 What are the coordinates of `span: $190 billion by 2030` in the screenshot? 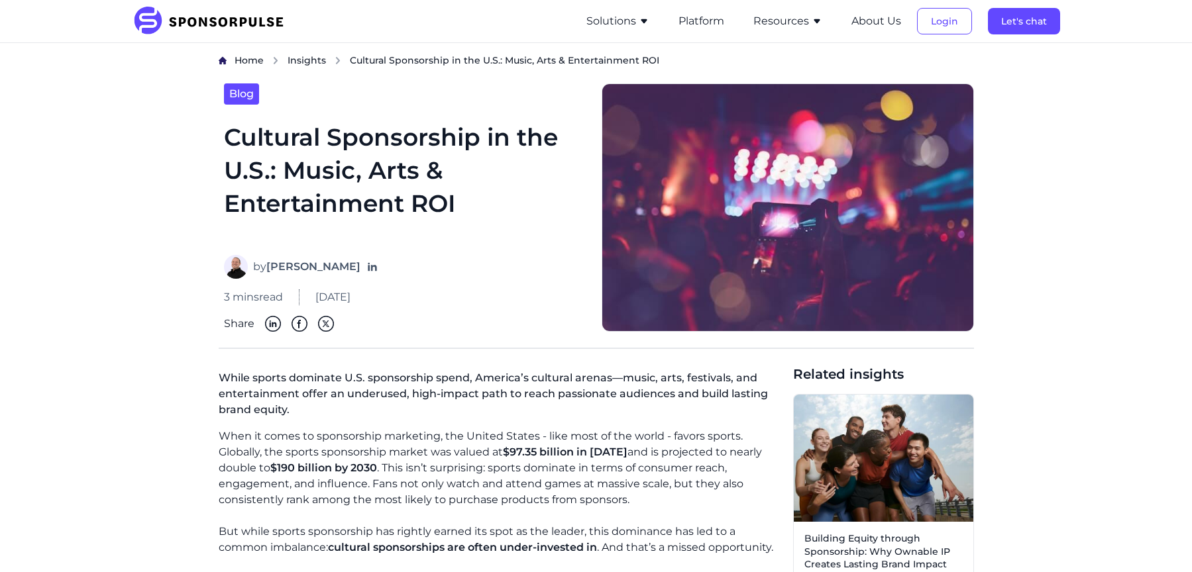 It's located at (323, 468).